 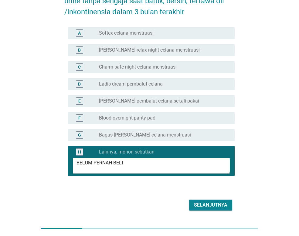 What do you see at coordinates (138, 67) in the screenshot?
I see `label: Charm safe night celana menstruasi` at bounding box center [138, 67].